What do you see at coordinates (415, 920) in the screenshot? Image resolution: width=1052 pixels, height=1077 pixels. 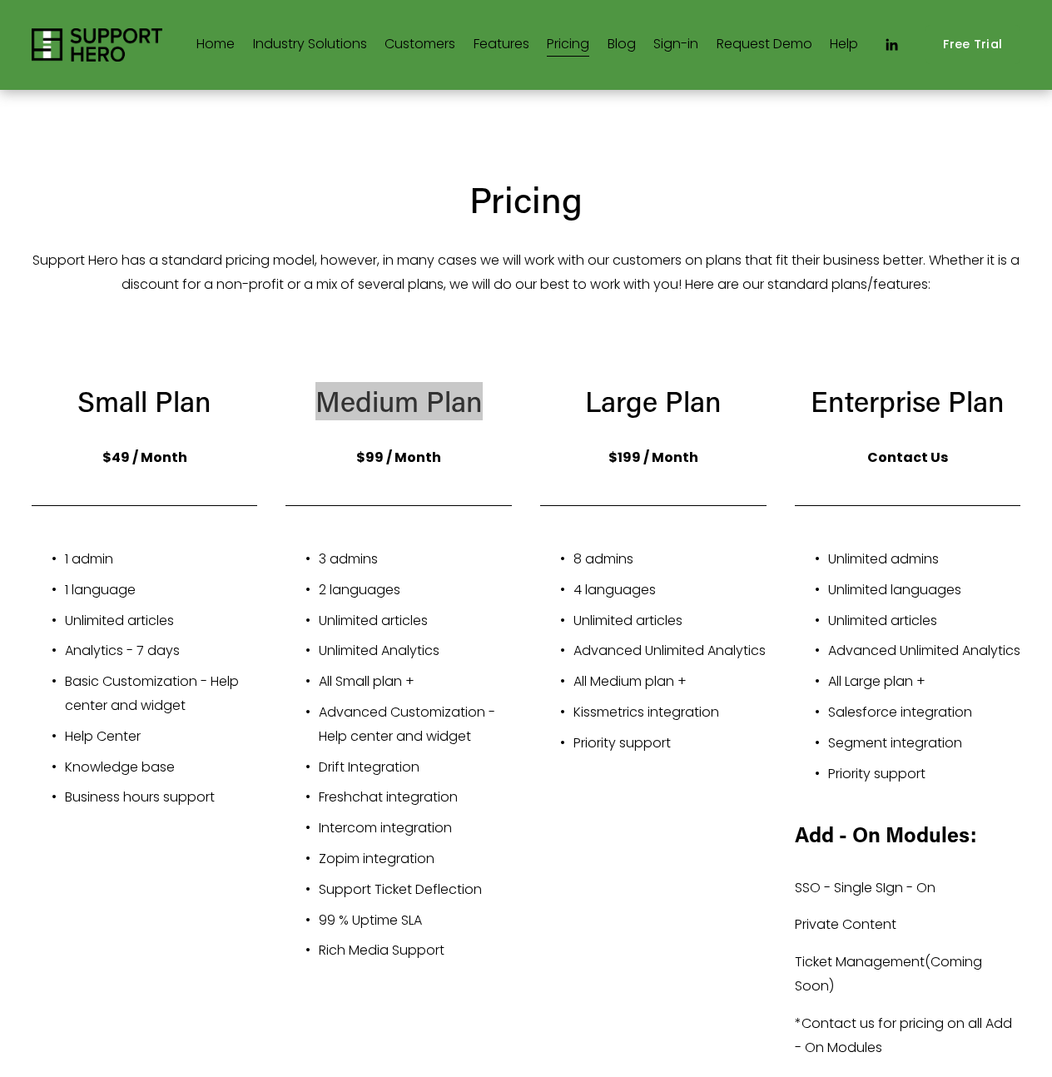 I see `p: 99 % Uptime SLA` at bounding box center [415, 920].